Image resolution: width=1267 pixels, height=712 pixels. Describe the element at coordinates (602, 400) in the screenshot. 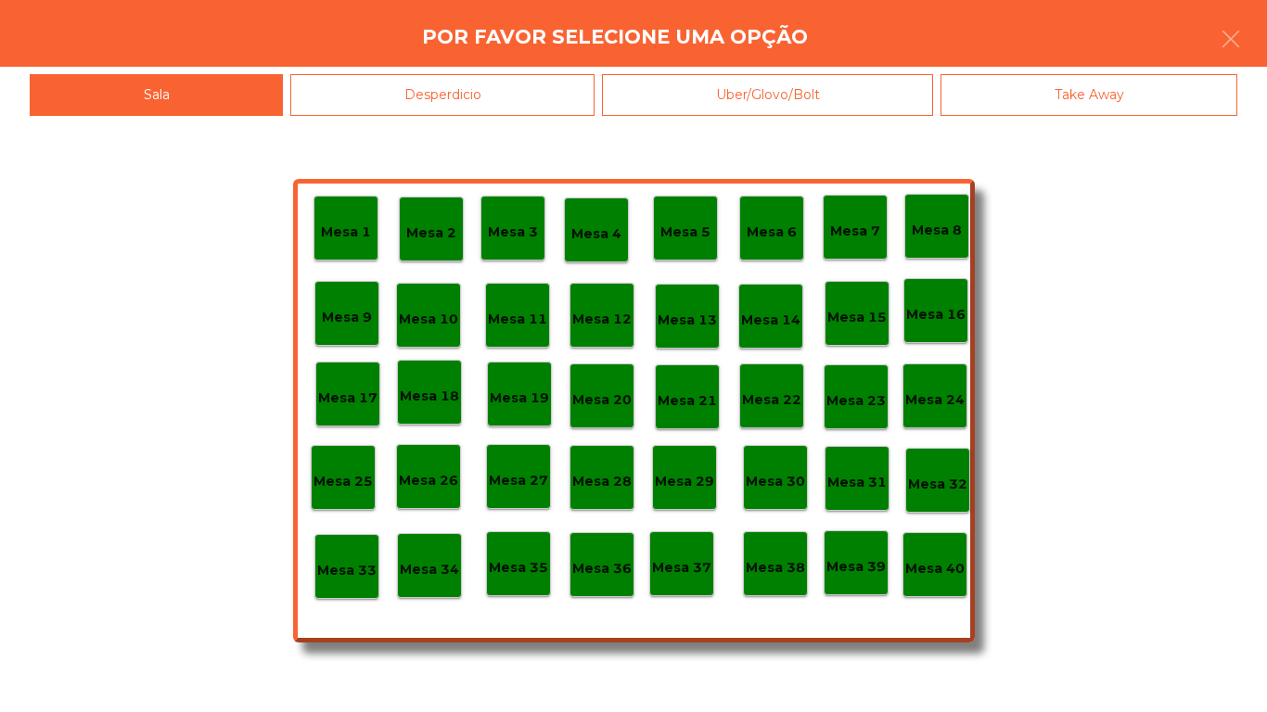

I see `p: Mesa 20` at that location.